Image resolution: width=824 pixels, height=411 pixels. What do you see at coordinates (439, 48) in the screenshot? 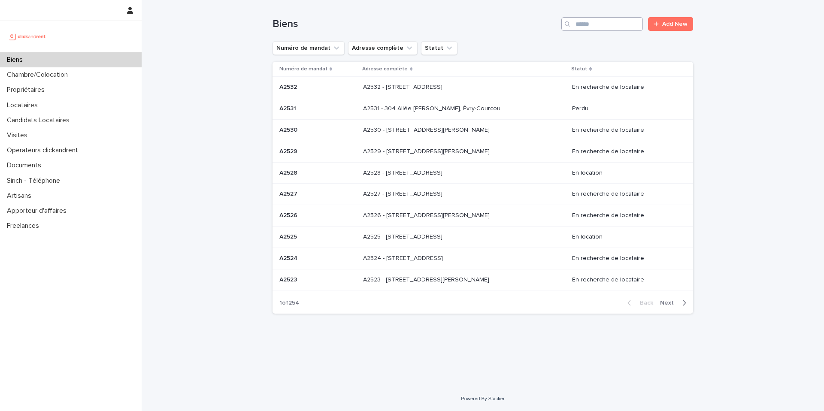
I see `button: Statut` at bounding box center [439, 48].